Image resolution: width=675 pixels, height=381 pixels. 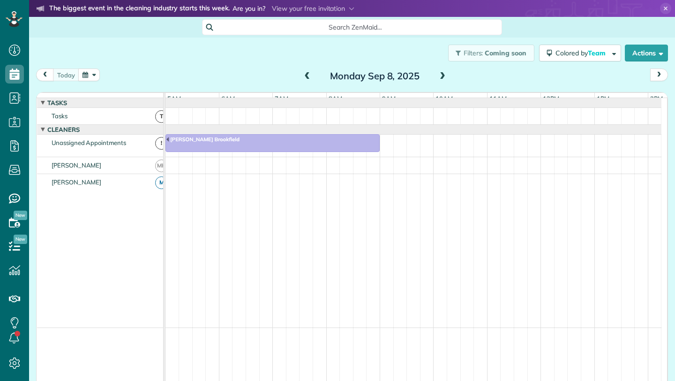 What do you see at coordinates (444, 98) in the screenshot?
I see `span: 10am` at bounding box center [444, 98].